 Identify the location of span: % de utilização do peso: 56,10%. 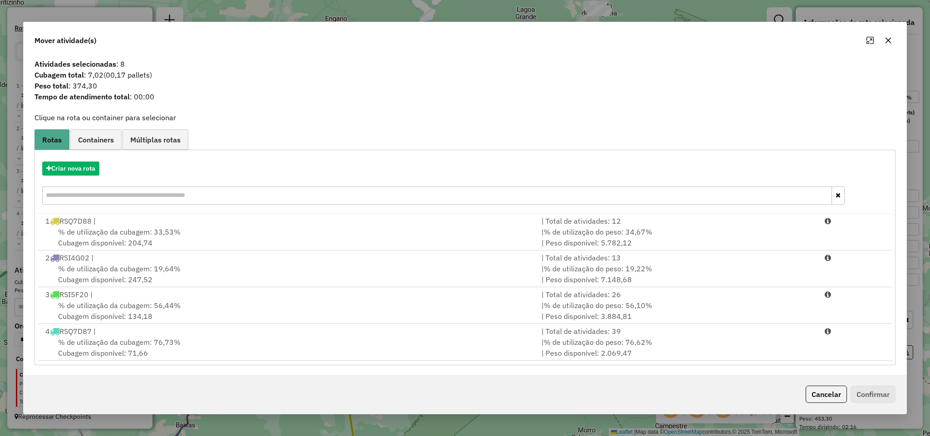
(598, 306).